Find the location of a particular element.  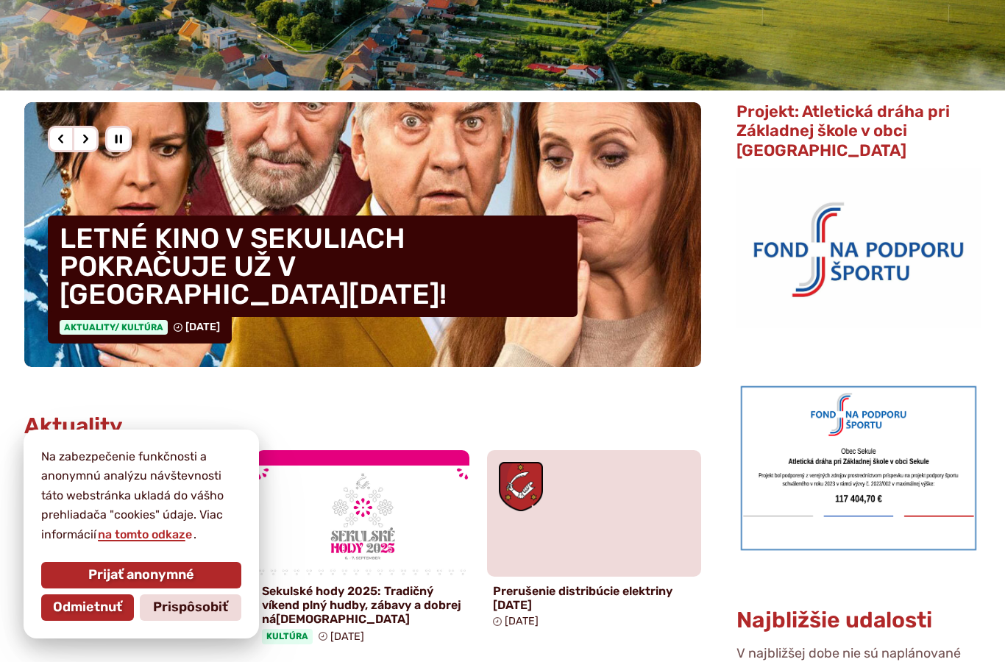

div: Predošlý slajd is located at coordinates (61, 139).